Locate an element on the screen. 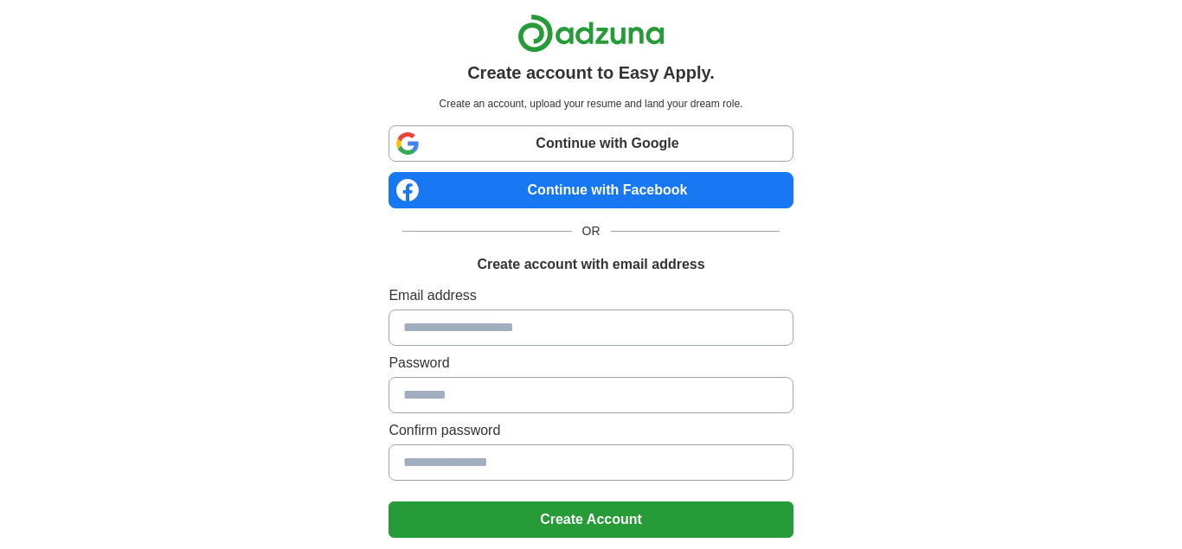  span: OR is located at coordinates (591, 231).